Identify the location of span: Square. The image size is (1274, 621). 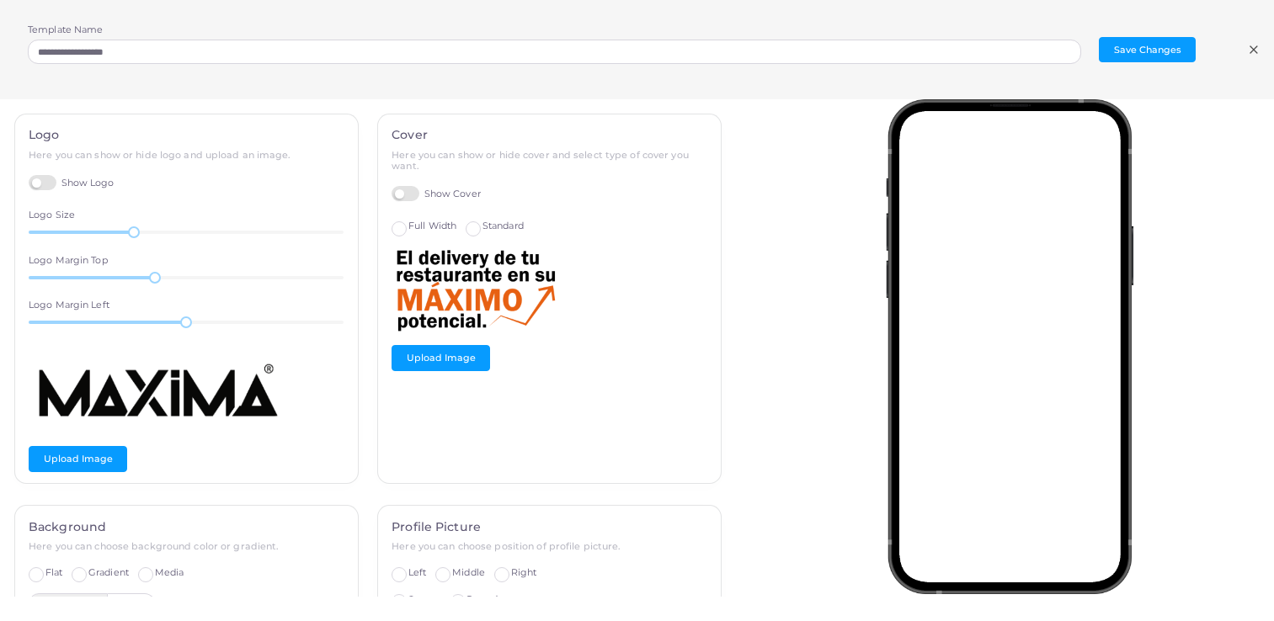
(424, 600).